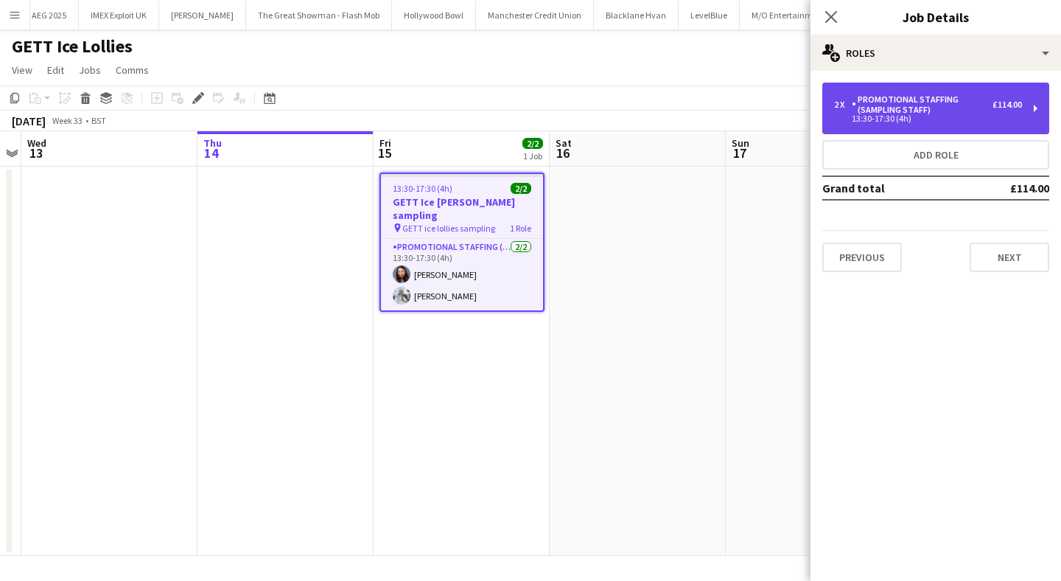 The height and width of the screenshot is (581, 1061). What do you see at coordinates (936, 53) in the screenshot?
I see `div: Roles` at bounding box center [936, 53].